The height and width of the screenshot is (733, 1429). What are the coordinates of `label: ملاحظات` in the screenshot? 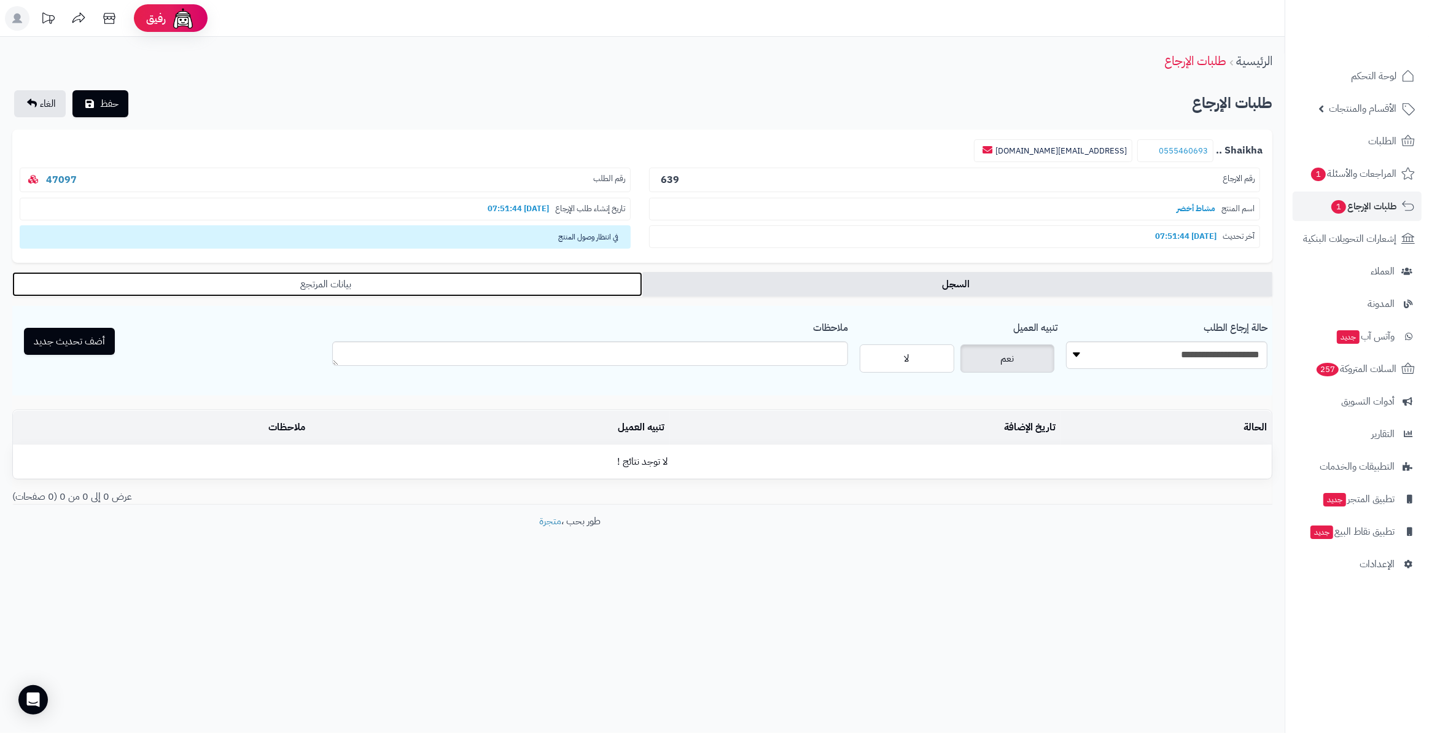 It's located at (830, 326).